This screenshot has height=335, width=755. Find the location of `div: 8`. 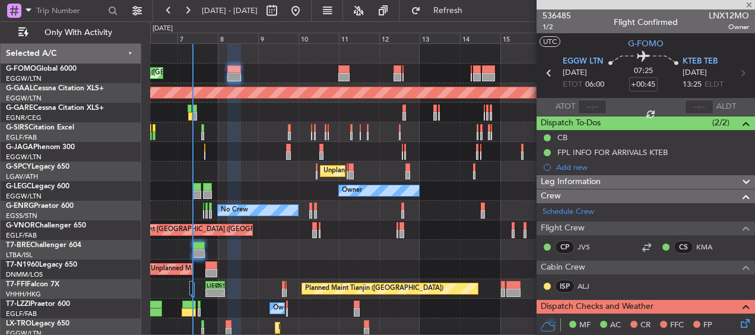

div: 8 is located at coordinates (238, 38).